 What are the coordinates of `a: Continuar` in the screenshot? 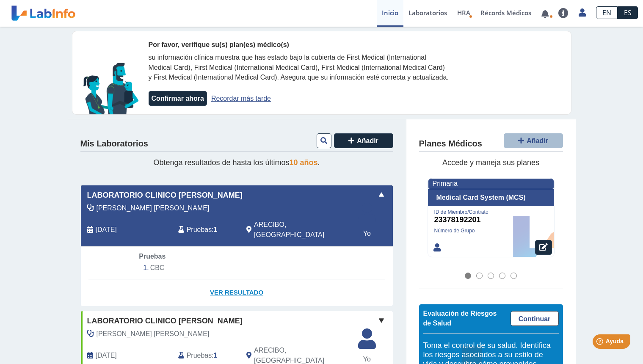 It's located at (535, 319).